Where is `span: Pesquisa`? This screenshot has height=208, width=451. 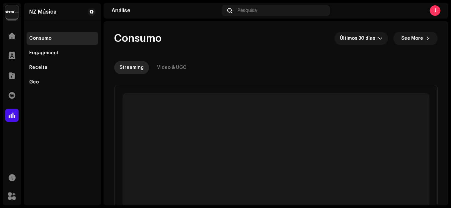
span: Pesquisa is located at coordinates (247, 11).